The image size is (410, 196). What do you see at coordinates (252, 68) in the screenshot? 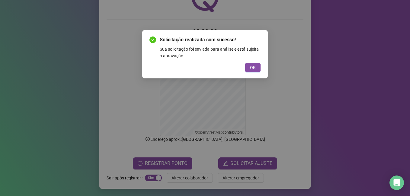
I see `span: OK` at bounding box center [252, 68].